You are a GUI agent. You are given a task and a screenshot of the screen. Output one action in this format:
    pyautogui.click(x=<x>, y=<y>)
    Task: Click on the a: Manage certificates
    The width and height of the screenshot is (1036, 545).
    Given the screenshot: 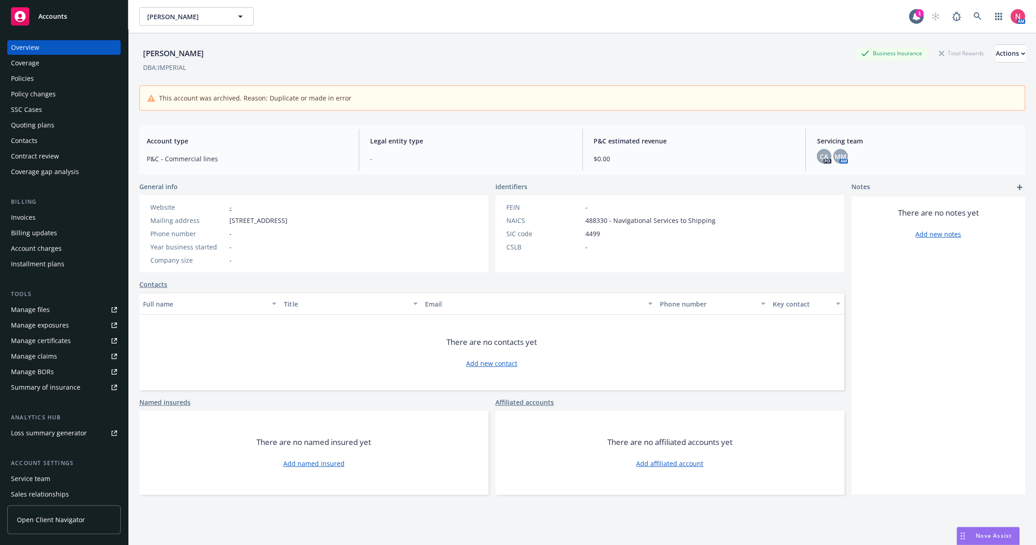 What is the action you would take?
    pyautogui.click(x=64, y=341)
    